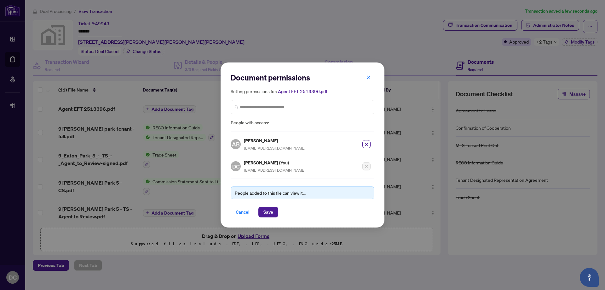 This screenshot has height=290, width=605. Describe the element at coordinates (302, 192) in the screenshot. I see `div: People added to this file can view it...` at that location.